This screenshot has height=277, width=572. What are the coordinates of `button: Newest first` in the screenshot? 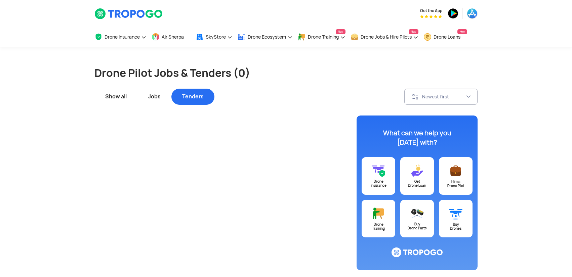 It's located at (441, 97).